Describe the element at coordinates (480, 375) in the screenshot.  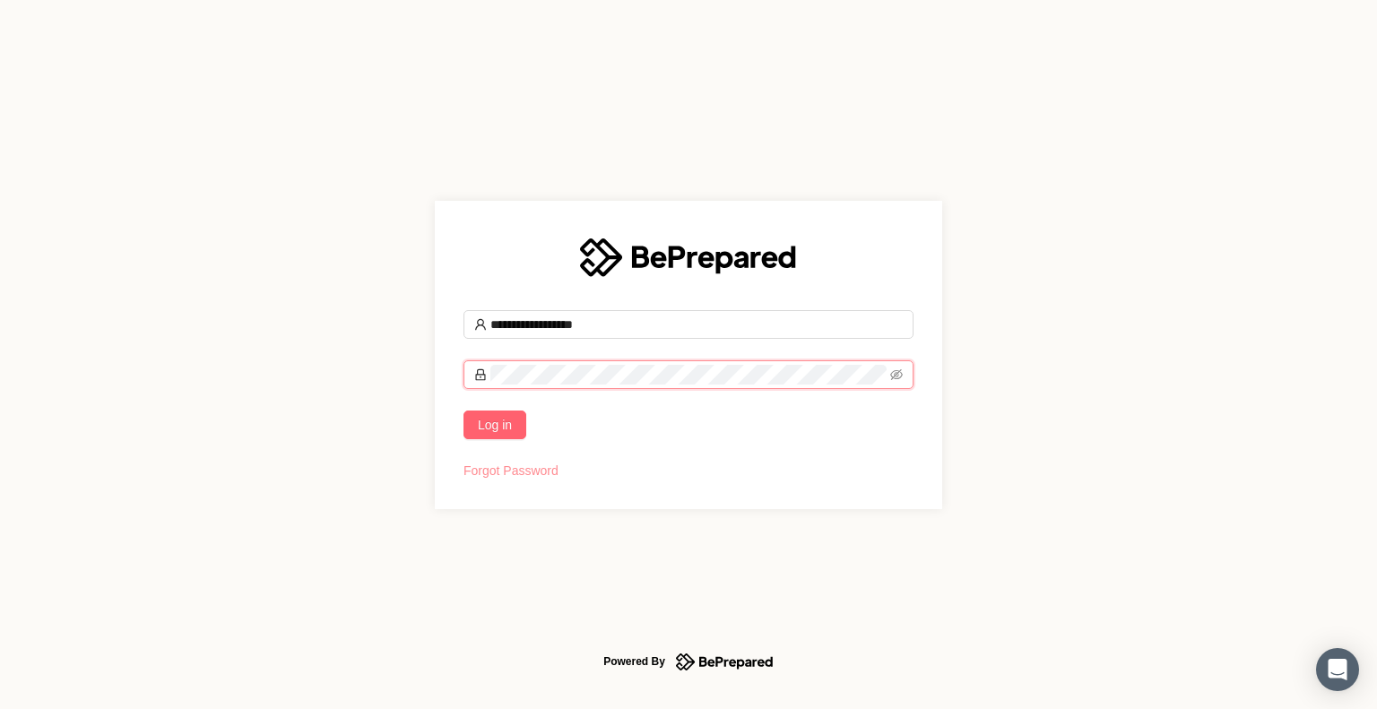
I see `span: lock` at that location.